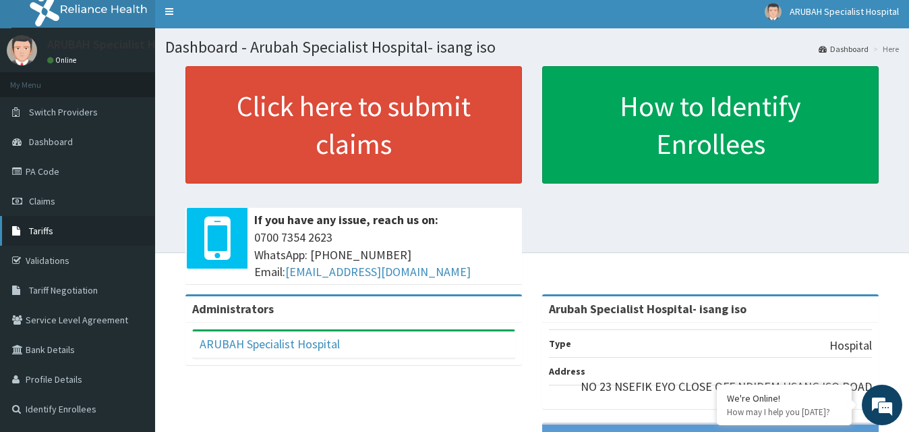  I want to click on p: Hospital, so click(850, 345).